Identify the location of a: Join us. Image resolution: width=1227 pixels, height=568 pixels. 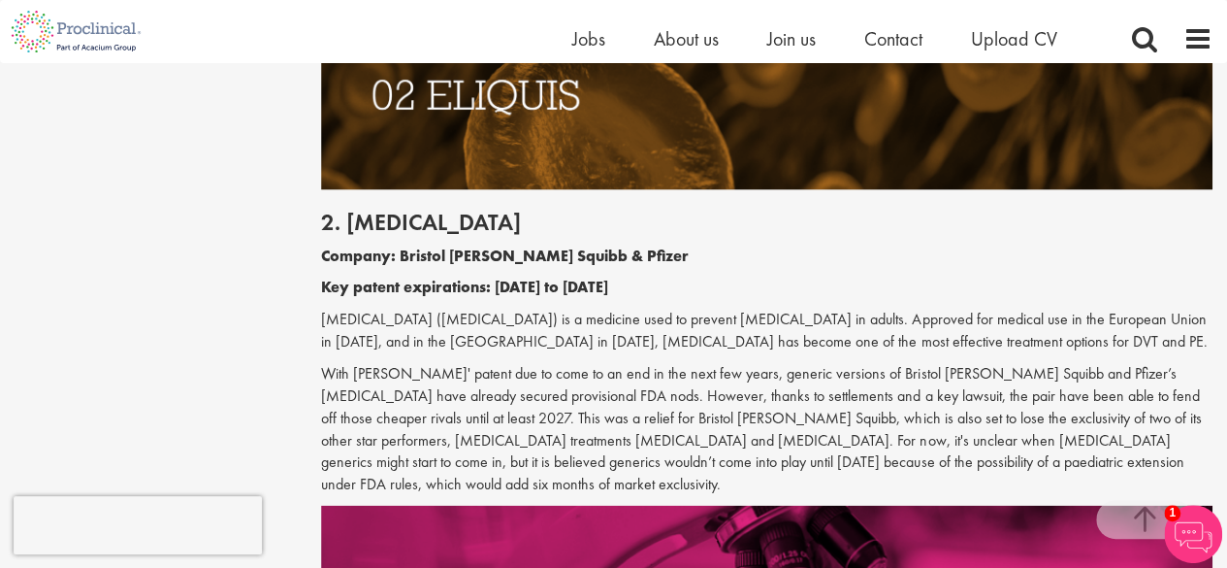
(792, 39).